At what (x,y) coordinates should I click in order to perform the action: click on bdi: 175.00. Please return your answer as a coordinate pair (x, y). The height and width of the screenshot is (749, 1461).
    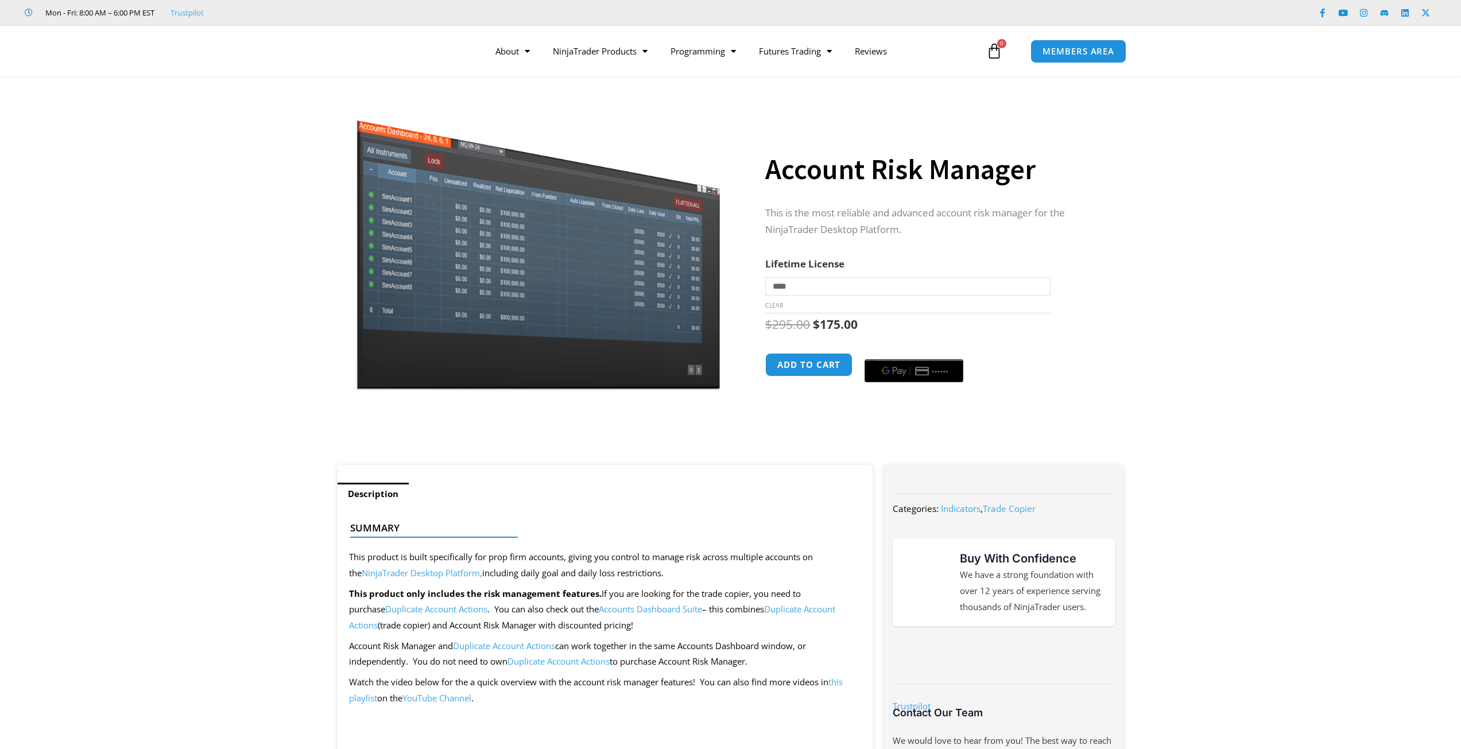
    Looking at the image, I should click on (835, 324).